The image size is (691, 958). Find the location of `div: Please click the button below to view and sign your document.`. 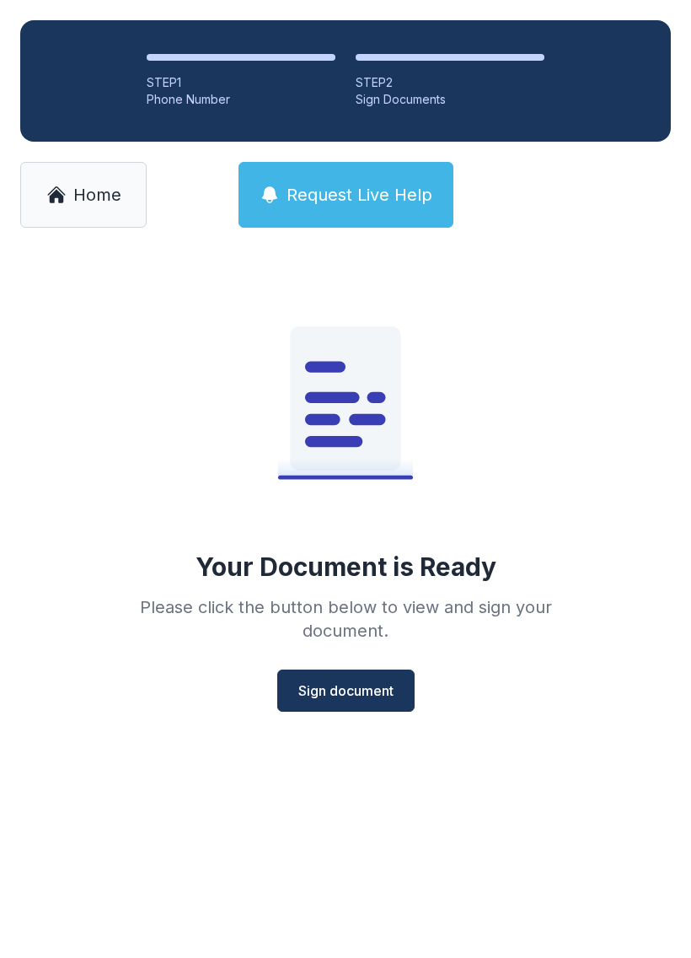

div: Please click the button below to view and sign your document. is located at coordinates (346, 619).